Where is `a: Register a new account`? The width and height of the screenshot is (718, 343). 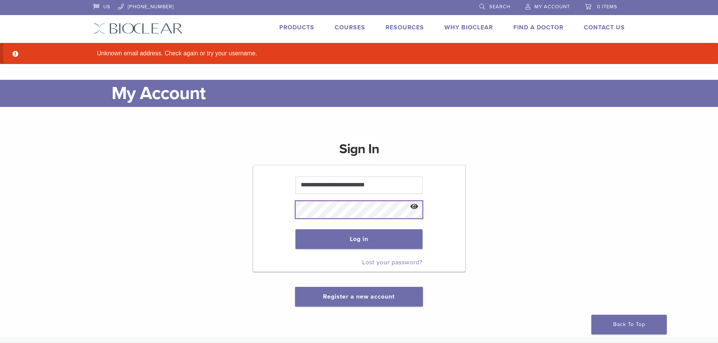
a: Register a new account is located at coordinates (359, 297).